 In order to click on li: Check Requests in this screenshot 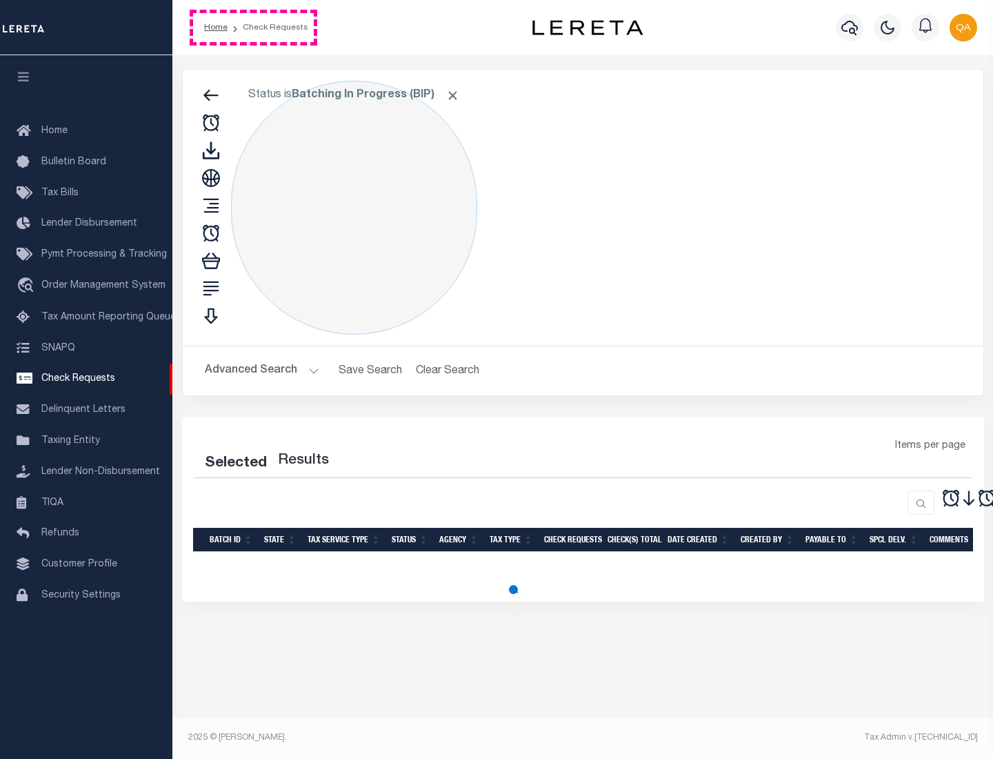, I will do `click(268, 28)`.